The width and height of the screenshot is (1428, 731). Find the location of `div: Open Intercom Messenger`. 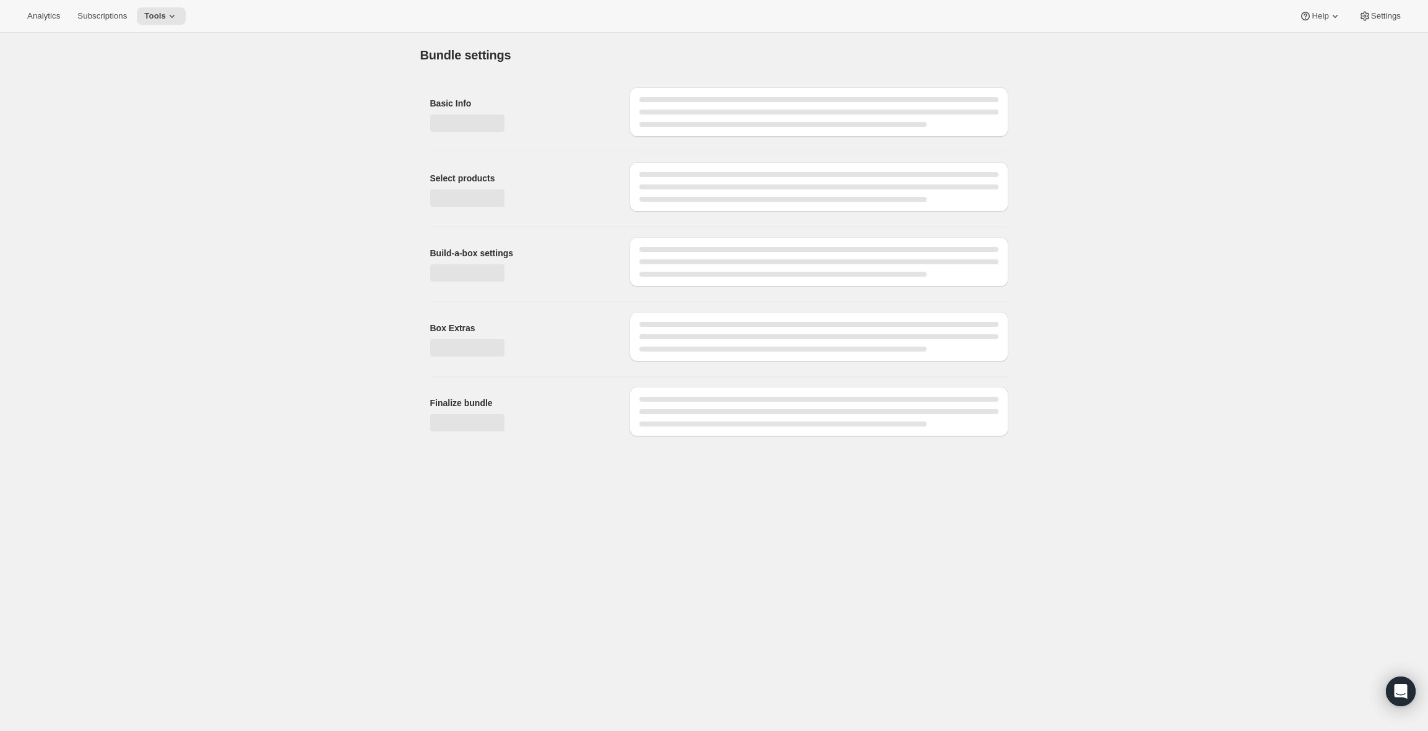

div: Open Intercom Messenger is located at coordinates (1400, 691).